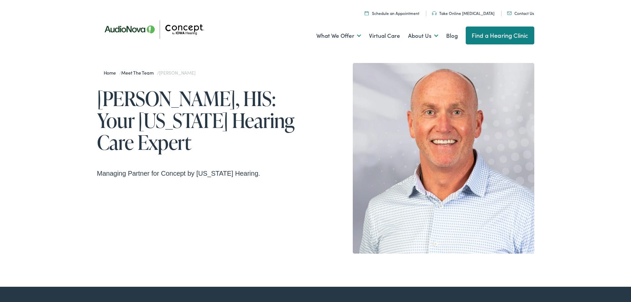 This screenshot has width=631, height=302. What do you see at coordinates (111, 73) in the screenshot?
I see `a: Home` at bounding box center [111, 73].